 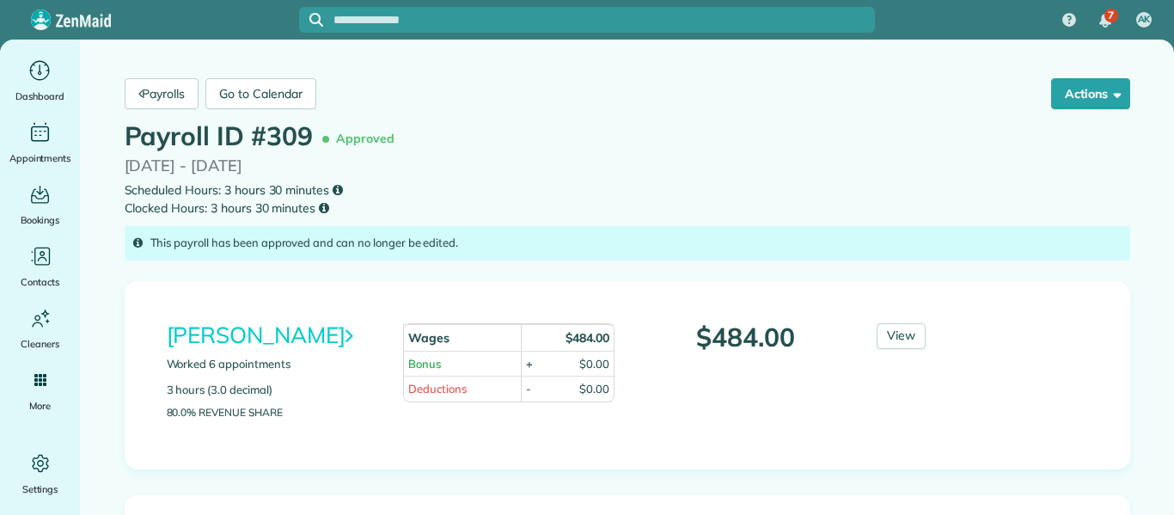 What do you see at coordinates (40, 220) in the screenshot?
I see `span: Bookings` at bounding box center [40, 220].